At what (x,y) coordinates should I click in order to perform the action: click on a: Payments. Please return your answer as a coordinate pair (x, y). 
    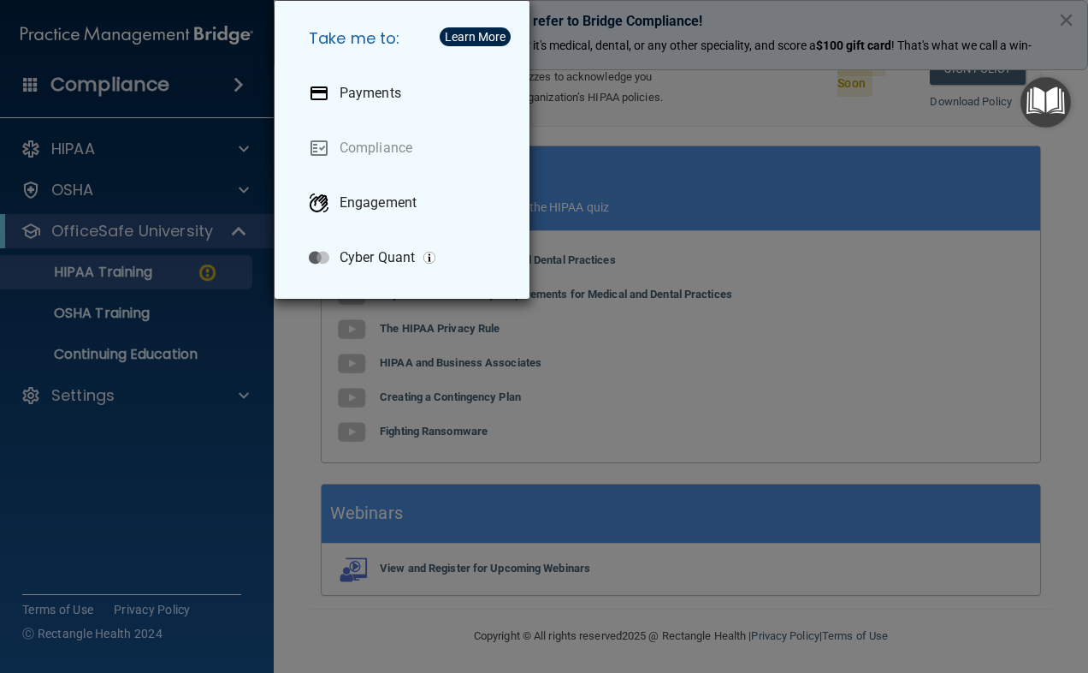
    Looking at the image, I should click on (406, 93).